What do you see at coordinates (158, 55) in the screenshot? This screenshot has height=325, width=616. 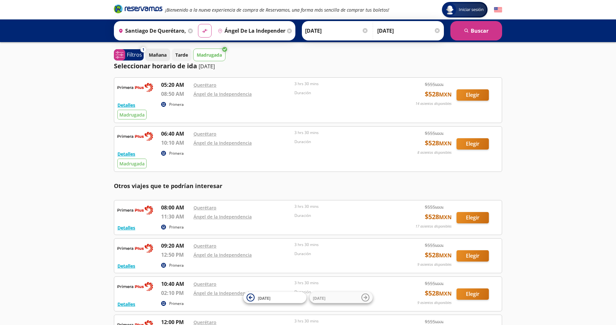 I see `p: Mañana` at bounding box center [158, 55].